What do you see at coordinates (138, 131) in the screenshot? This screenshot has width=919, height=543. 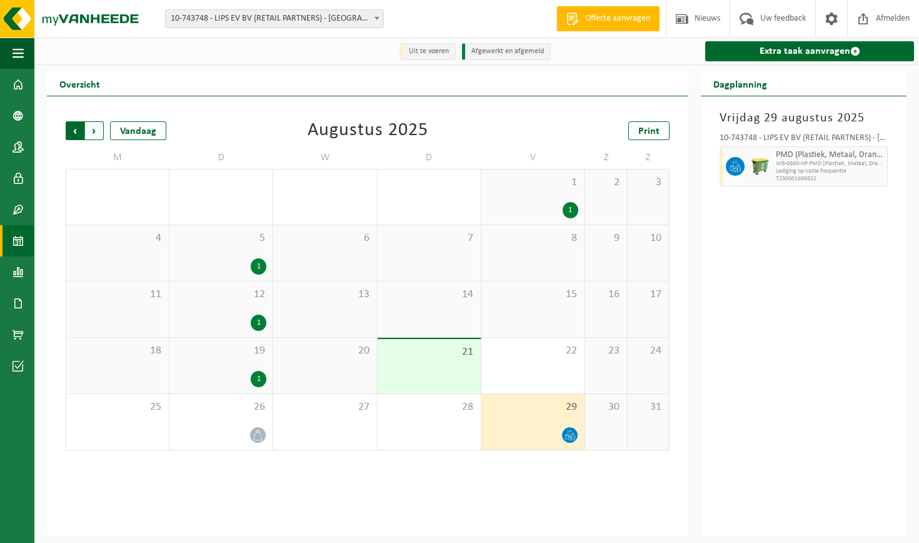 I see `div: Vandaag` at bounding box center [138, 131].